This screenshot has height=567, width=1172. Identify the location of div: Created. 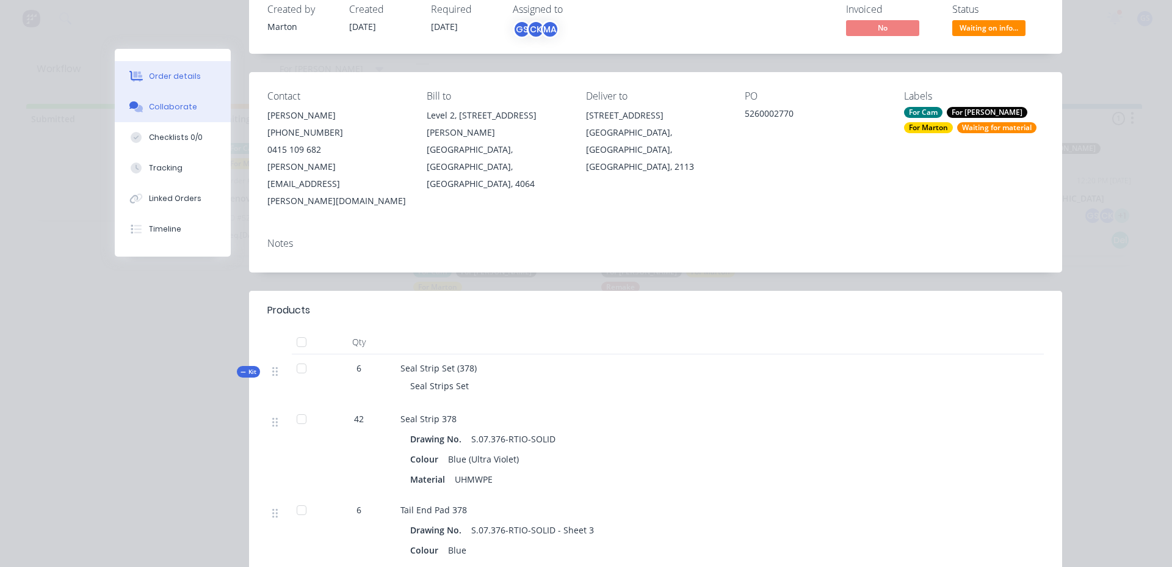
(383, 9).